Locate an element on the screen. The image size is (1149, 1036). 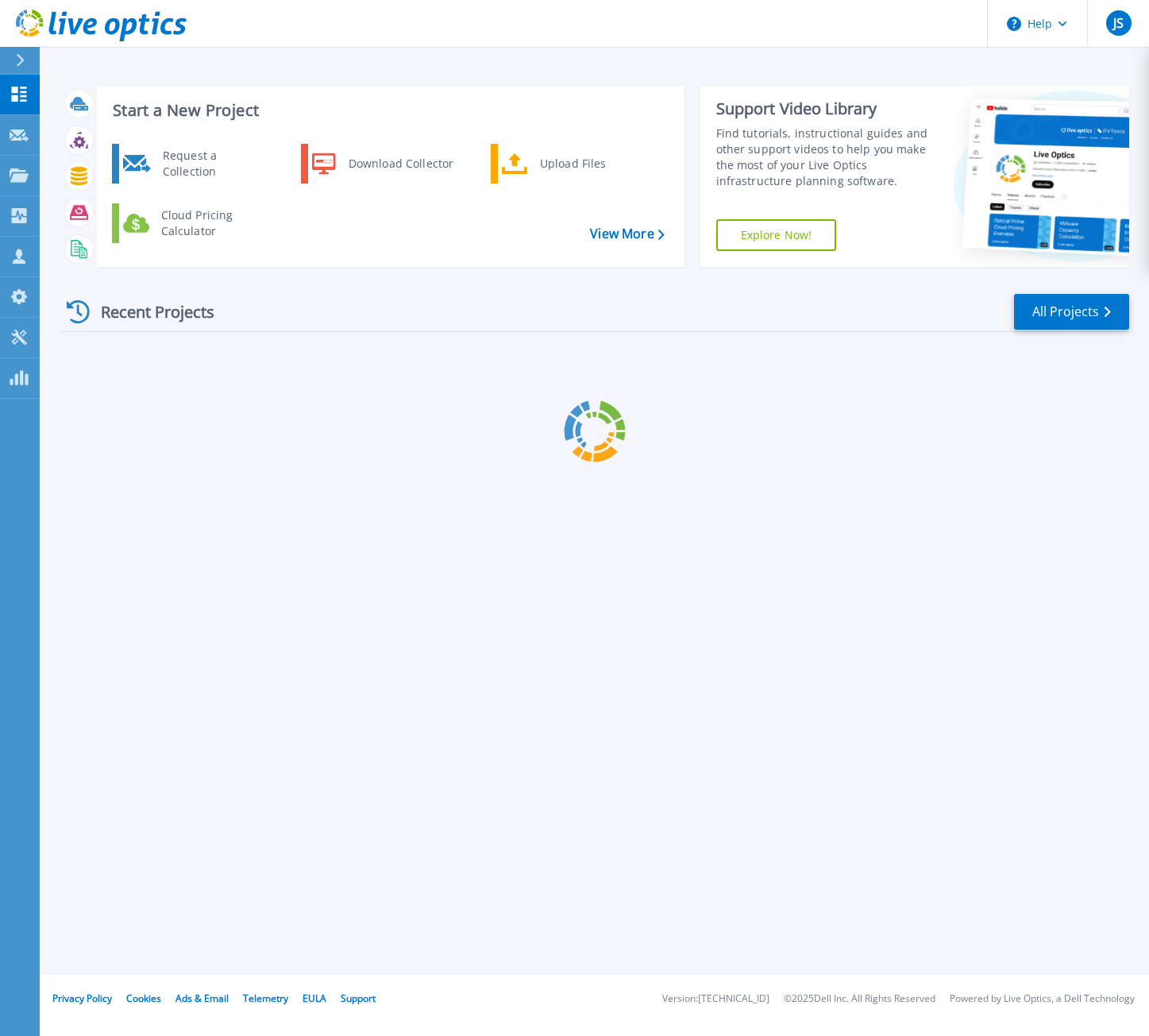
a: EULA is located at coordinates (315, 998).